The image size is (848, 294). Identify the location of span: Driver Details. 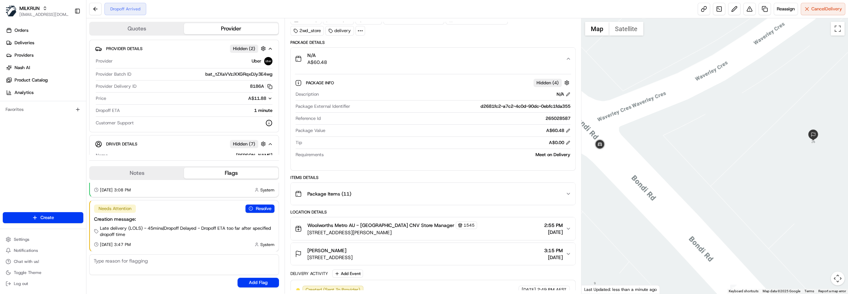
(122, 144).